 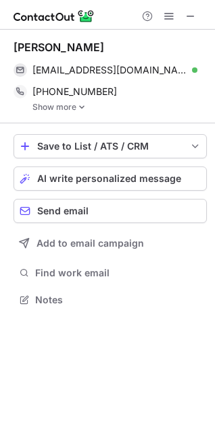 What do you see at coordinates (109, 179) in the screenshot?
I see `span: AI write personalized message` at bounding box center [109, 179].